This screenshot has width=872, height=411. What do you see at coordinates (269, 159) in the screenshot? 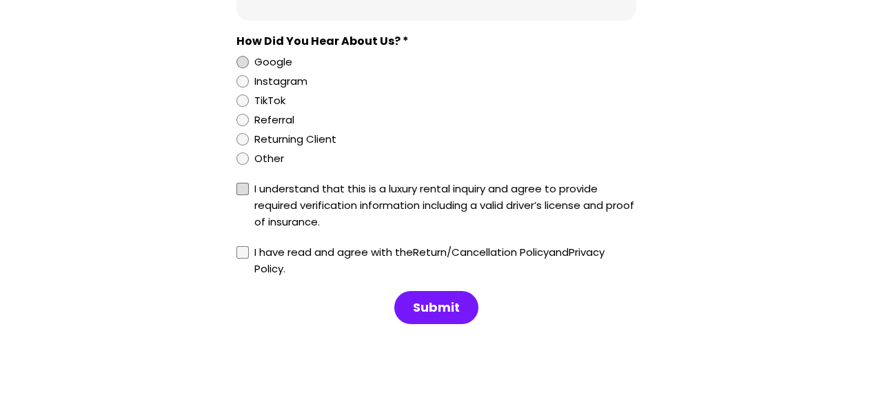
I see `div: Other` at bounding box center [269, 159].